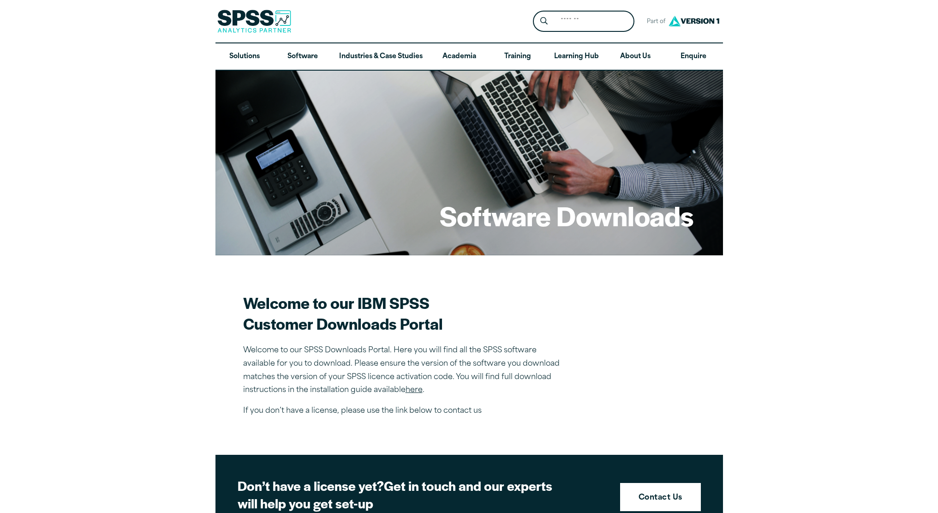 The width and height of the screenshot is (938, 513). Describe the element at coordinates (469, 57) in the screenshot. I see `nav: Desktop version of site main menu` at that location.